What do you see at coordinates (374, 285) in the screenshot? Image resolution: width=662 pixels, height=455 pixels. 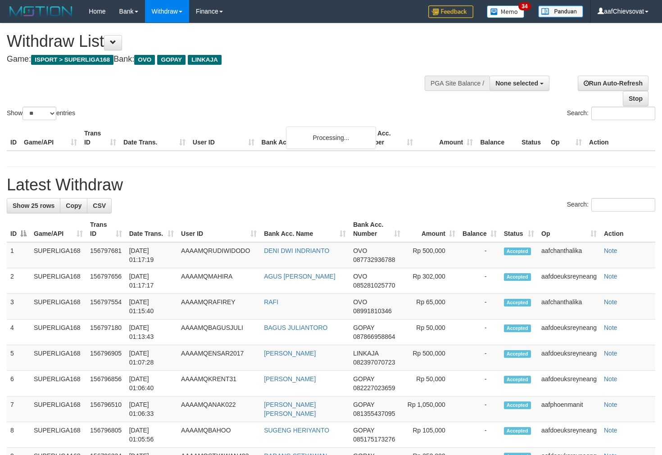 I see `span: Copy 085281025770 to clipboard` at bounding box center [374, 285].